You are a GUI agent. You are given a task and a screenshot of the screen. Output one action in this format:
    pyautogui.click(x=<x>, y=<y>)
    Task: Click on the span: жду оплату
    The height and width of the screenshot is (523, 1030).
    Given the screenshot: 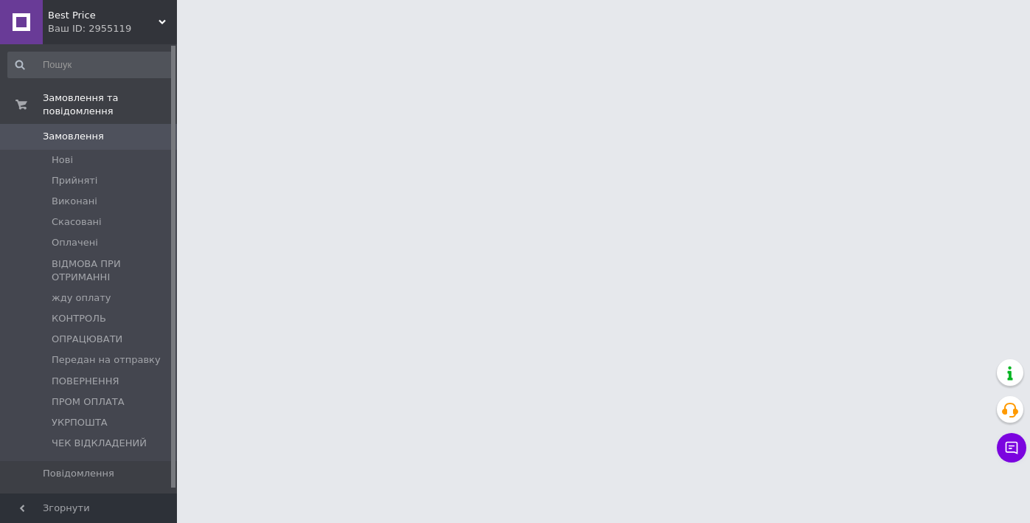 What is the action you would take?
    pyautogui.click(x=81, y=298)
    